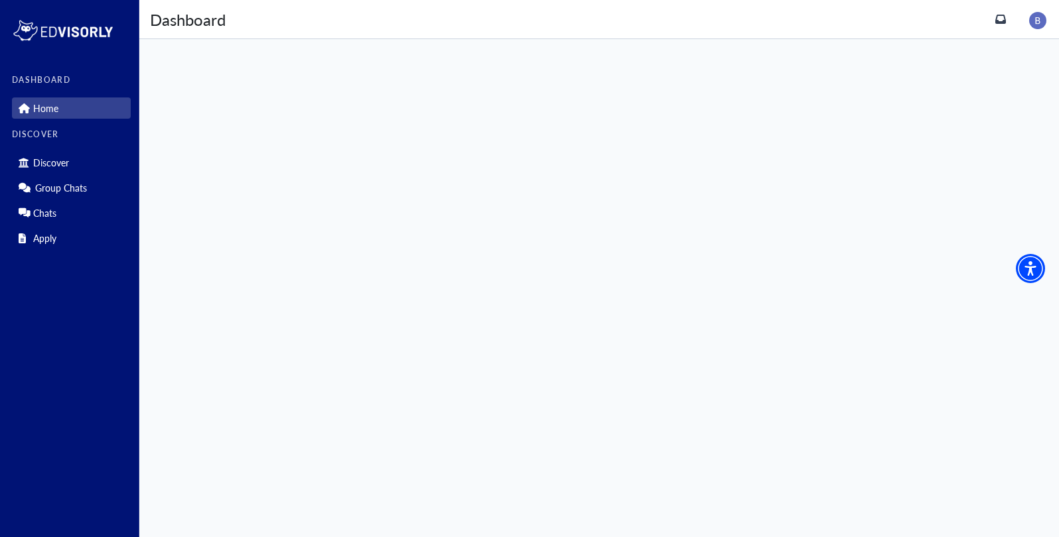 This screenshot has height=537, width=1059. I want to click on p: Apply, so click(44, 238).